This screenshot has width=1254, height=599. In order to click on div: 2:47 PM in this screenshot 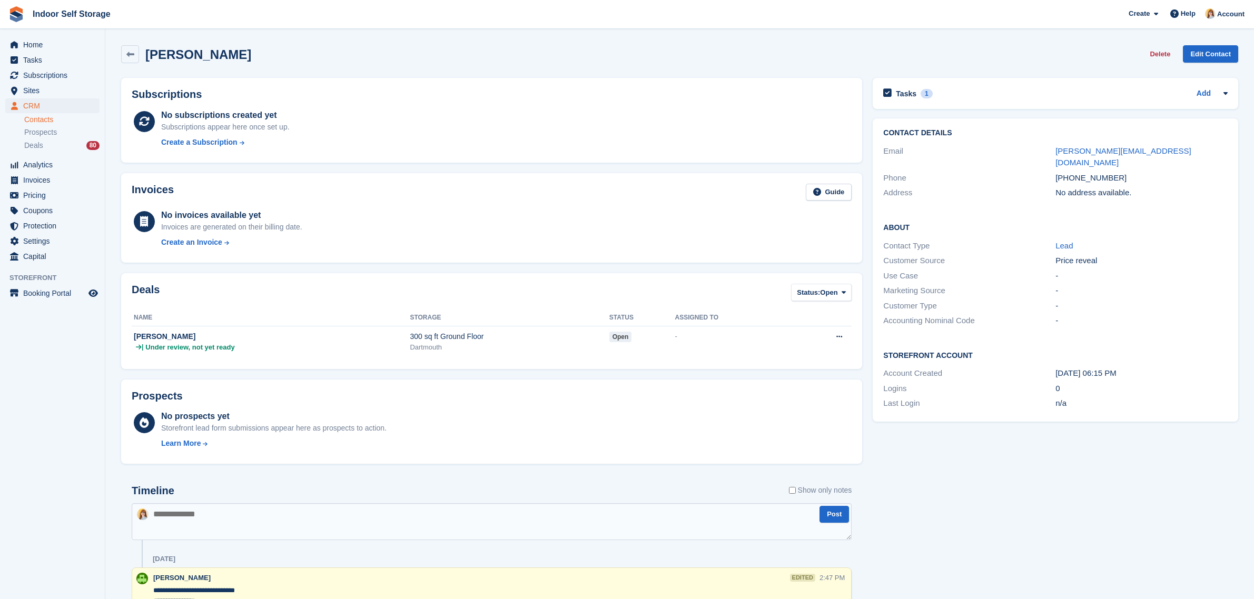, I will do `click(832, 578)`.